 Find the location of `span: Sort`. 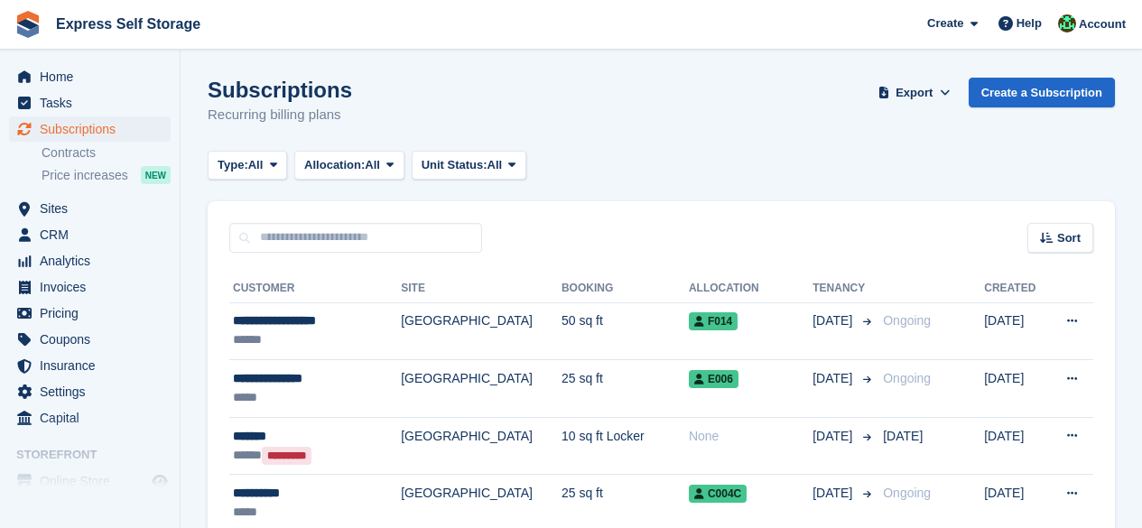

span: Sort is located at coordinates (1068, 238).